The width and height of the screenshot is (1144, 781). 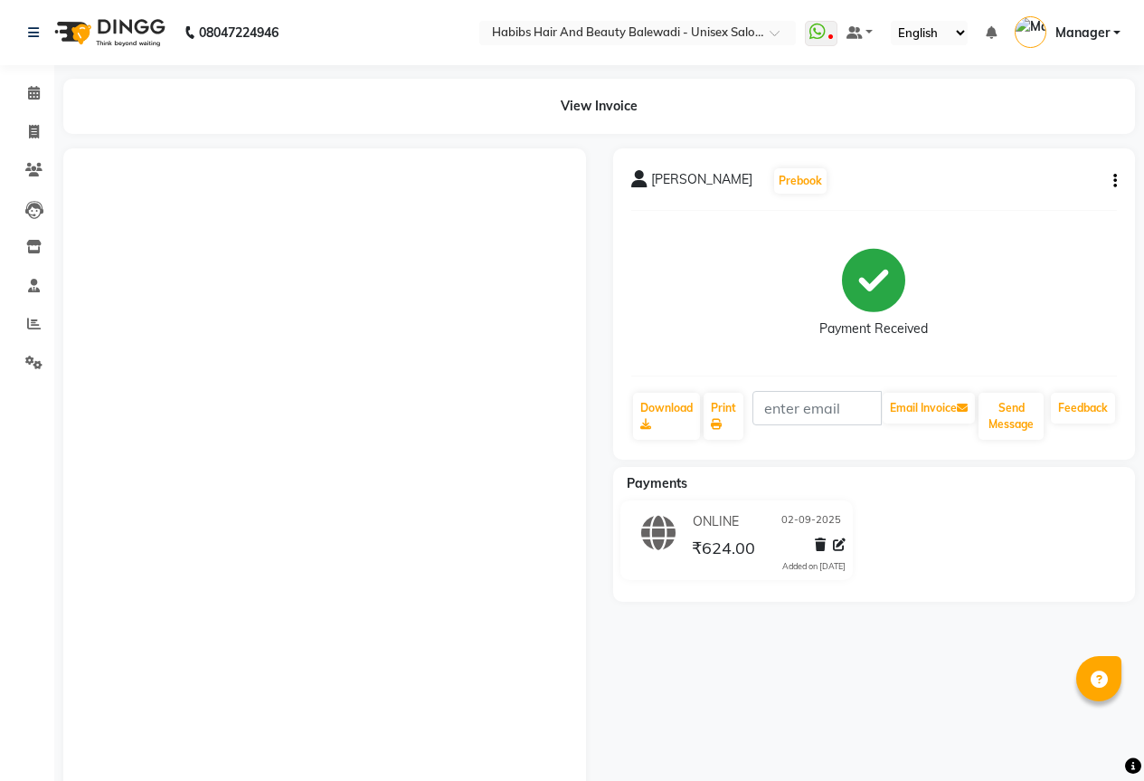 I want to click on a: Print, so click(x=724, y=416).